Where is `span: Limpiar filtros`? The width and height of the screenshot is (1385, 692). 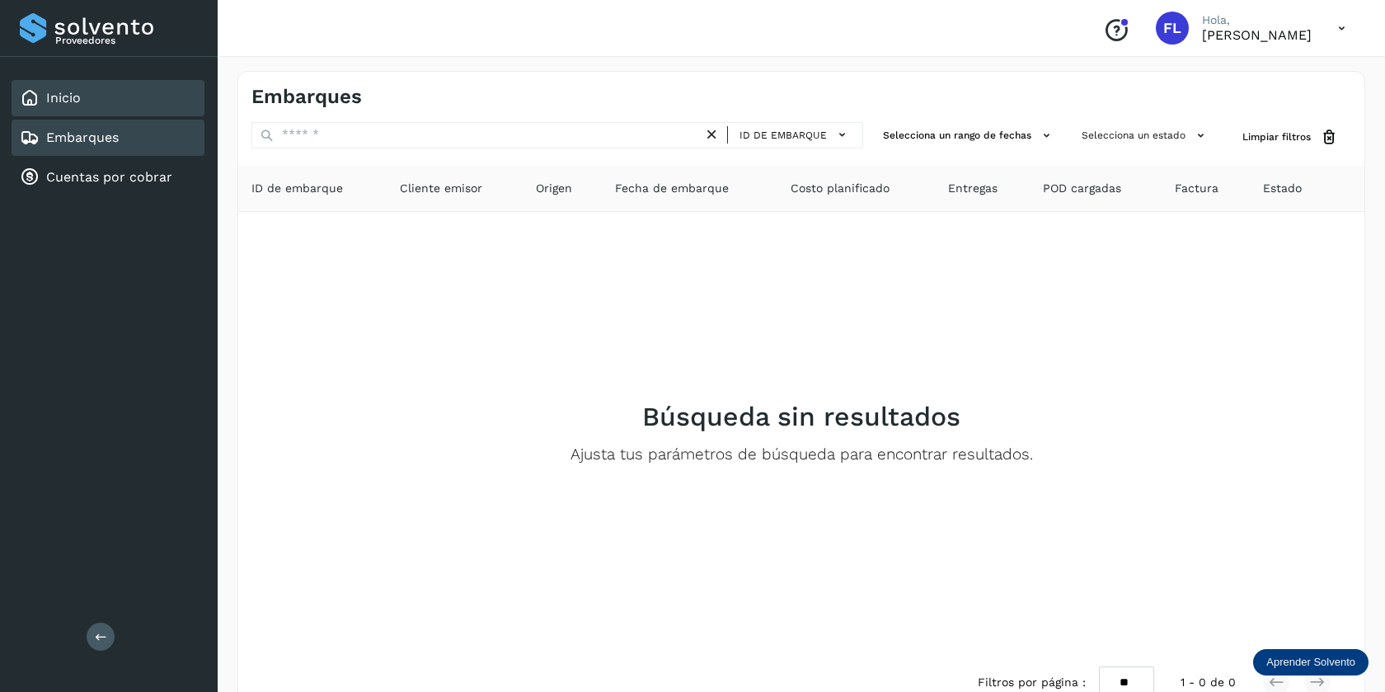
span: Limpiar filtros is located at coordinates (1276, 137).